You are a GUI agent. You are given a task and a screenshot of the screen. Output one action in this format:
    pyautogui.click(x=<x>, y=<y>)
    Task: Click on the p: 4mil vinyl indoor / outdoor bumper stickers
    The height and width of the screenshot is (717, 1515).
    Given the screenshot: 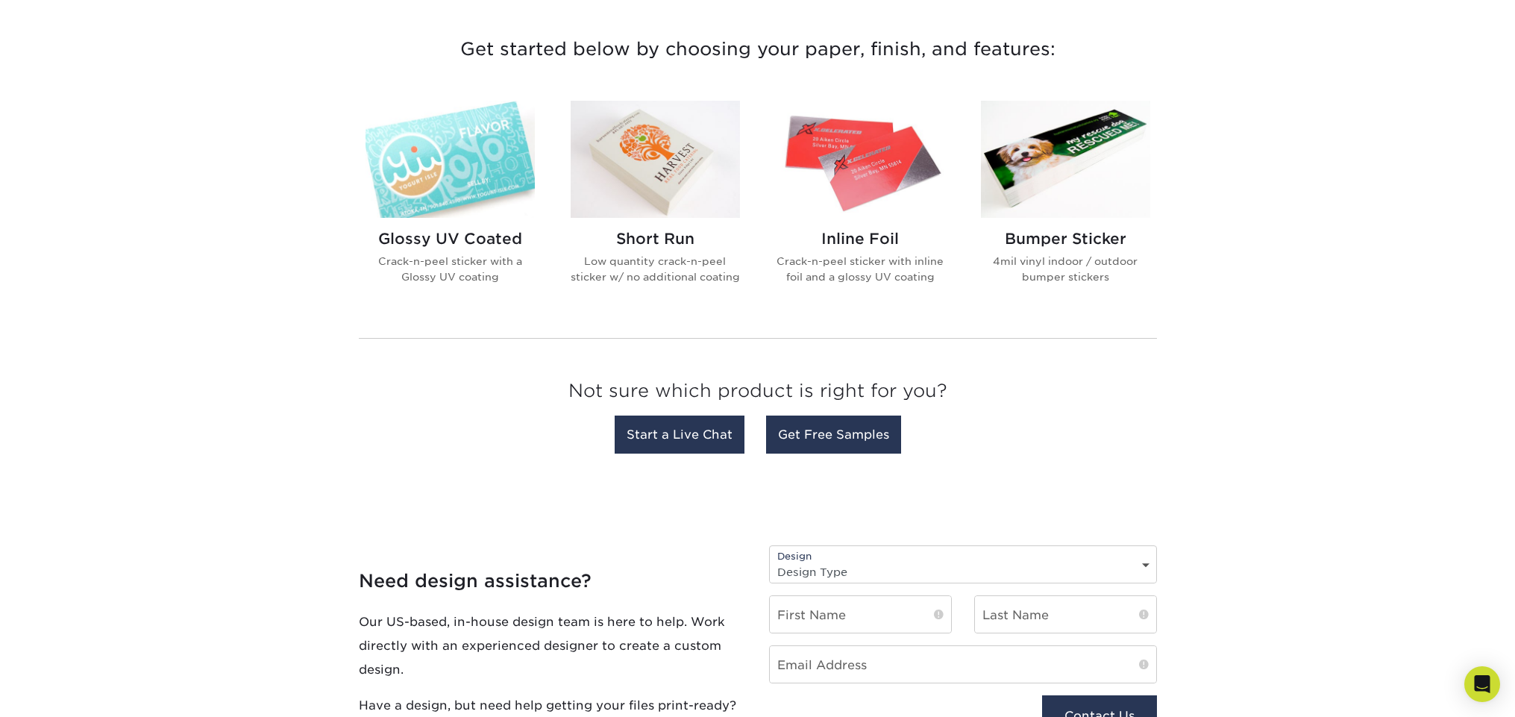 What is the action you would take?
    pyautogui.click(x=1065, y=268)
    